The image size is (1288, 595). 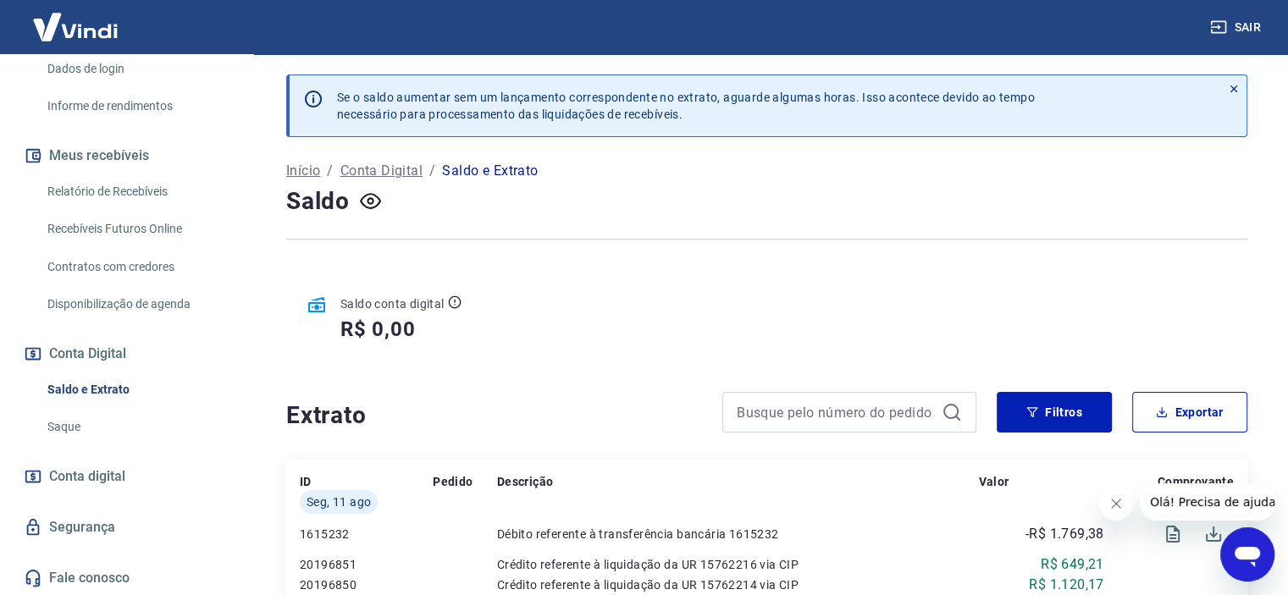 I want to click on button: Conta Digital, so click(x=126, y=354).